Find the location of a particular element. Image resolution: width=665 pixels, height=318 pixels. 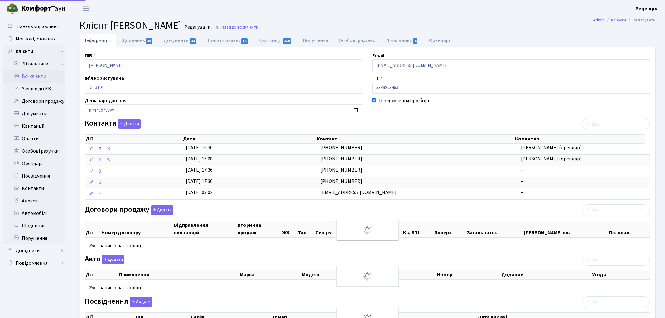

a: Адреси is located at coordinates (34, 201).